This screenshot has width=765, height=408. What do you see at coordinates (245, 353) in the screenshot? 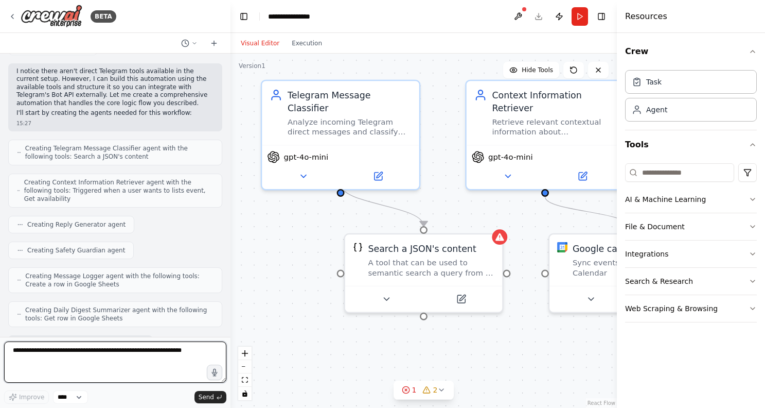
I see `button: zoom in` at bounding box center [245, 353].